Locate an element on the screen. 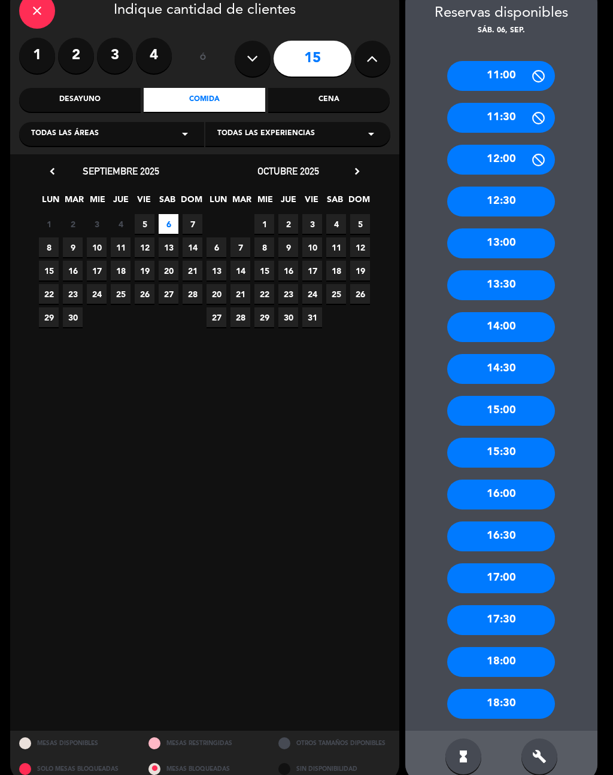  span: 22 is located at coordinates (48, 294).